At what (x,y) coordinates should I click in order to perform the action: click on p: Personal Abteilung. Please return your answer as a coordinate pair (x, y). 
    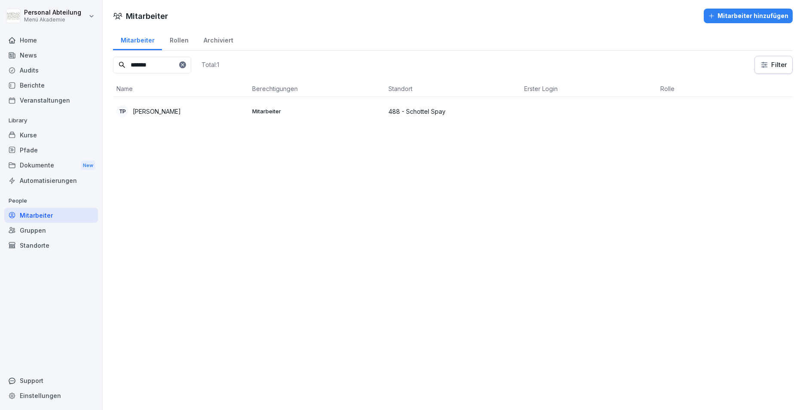
    Looking at the image, I should click on (52, 12).